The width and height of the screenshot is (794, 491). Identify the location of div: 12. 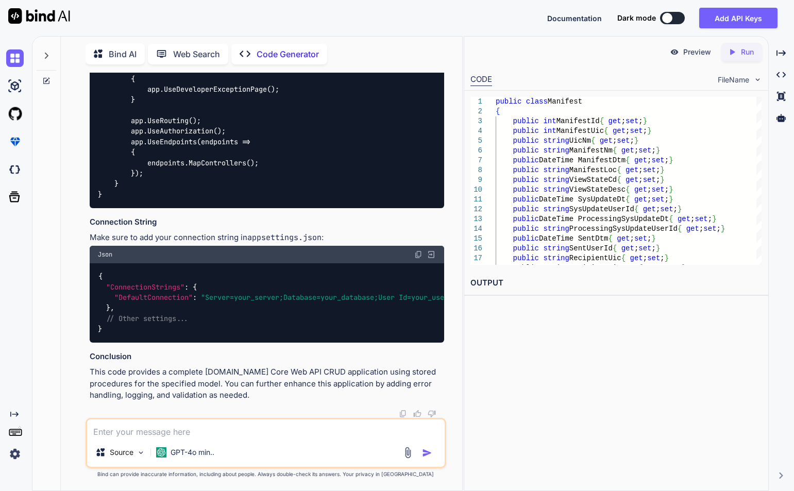
(476, 209).